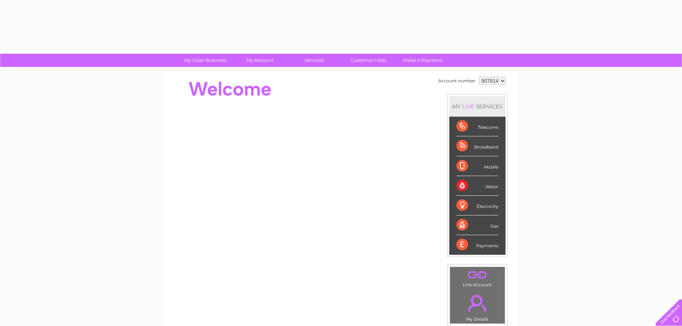 The image size is (682, 326). What do you see at coordinates (477, 306) in the screenshot?
I see `td: My Details` at bounding box center [477, 306].